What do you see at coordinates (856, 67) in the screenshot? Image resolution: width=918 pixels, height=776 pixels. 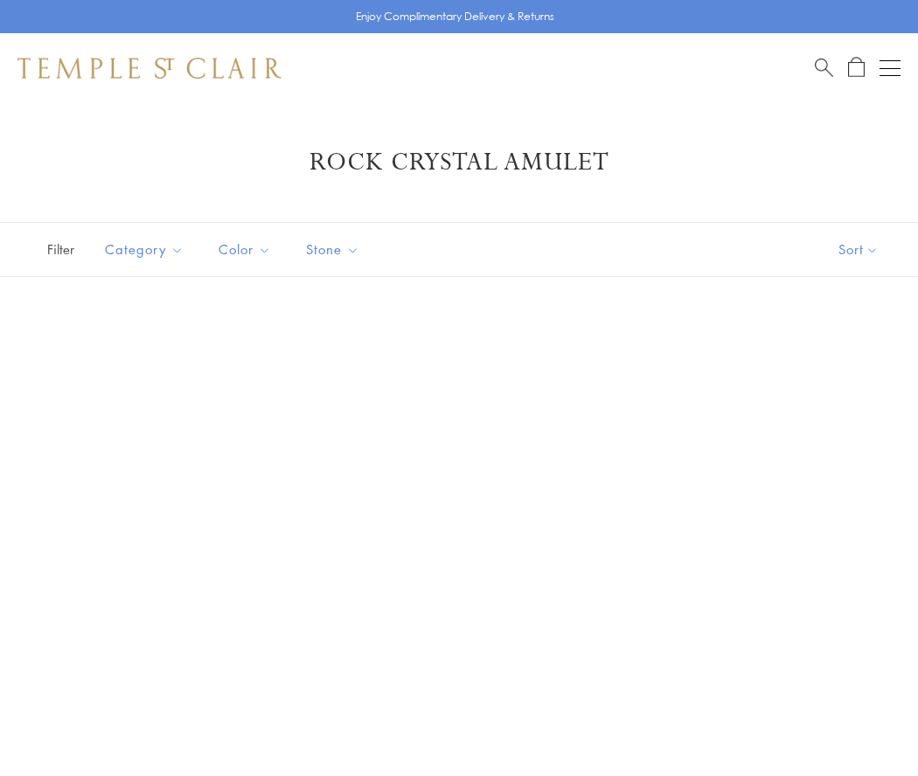 I see `a: Open Shopping Bag` at bounding box center [856, 67].